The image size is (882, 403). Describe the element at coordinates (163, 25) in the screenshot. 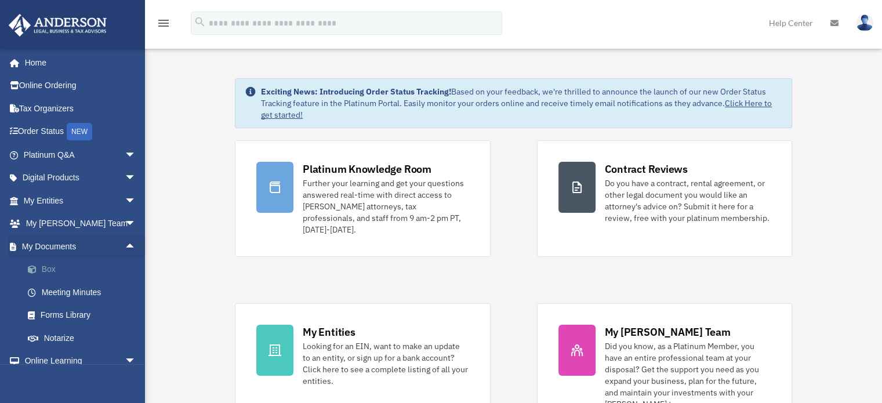

I see `a: menu` at that location.